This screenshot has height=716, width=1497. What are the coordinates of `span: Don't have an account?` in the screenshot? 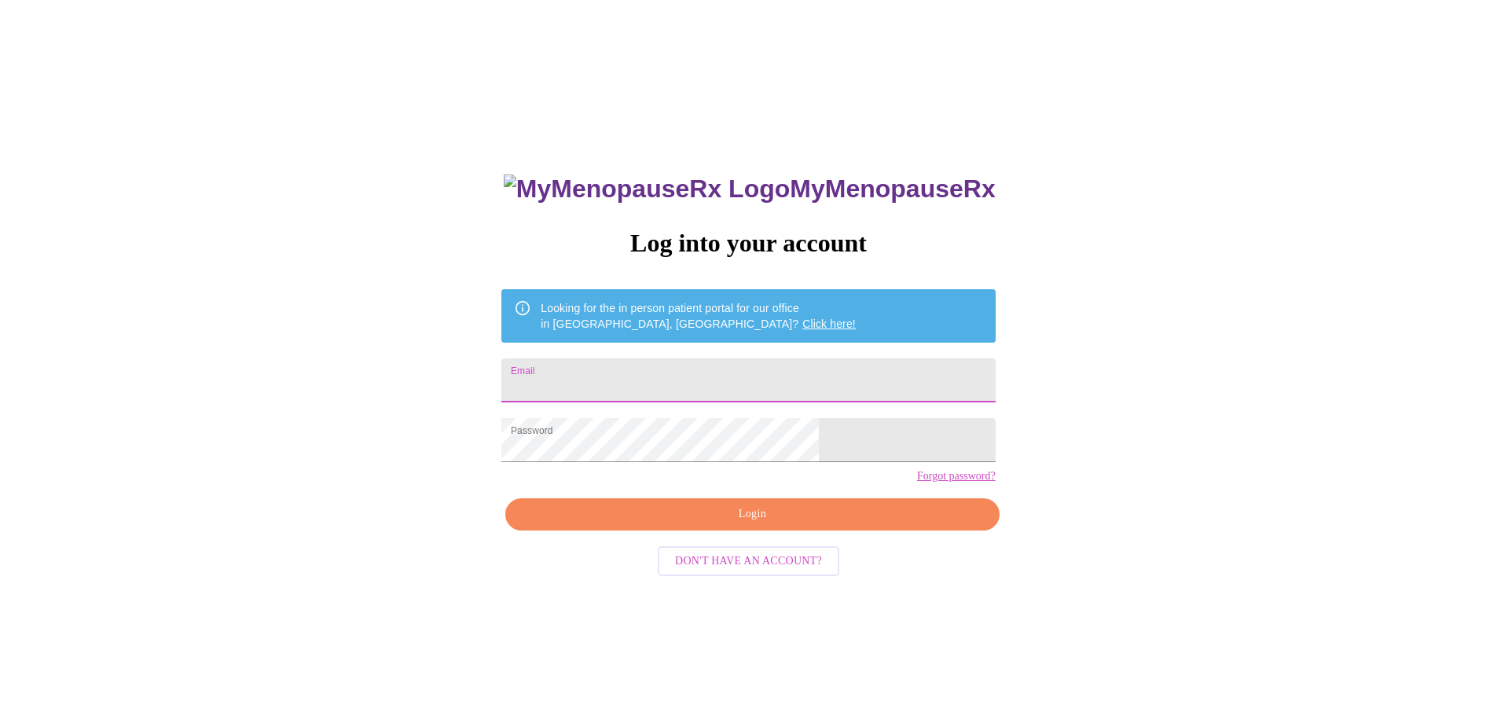 It's located at (748, 561).